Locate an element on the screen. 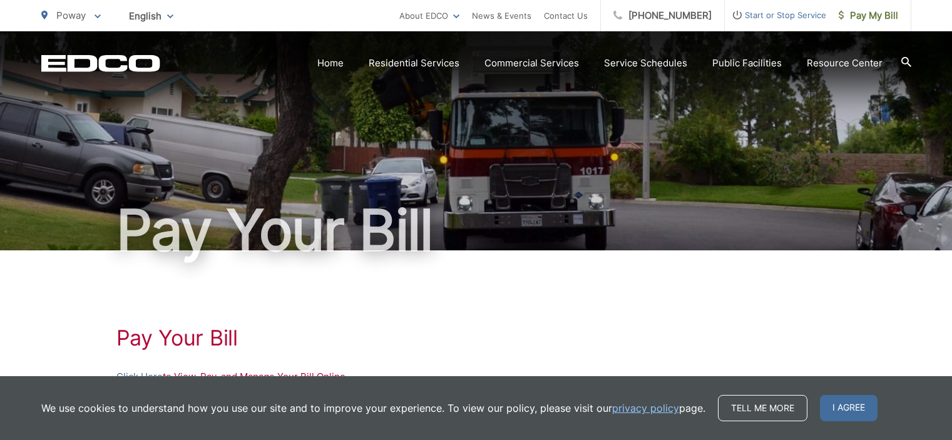 Image resolution: width=952 pixels, height=440 pixels. a: Public Facilities is located at coordinates (747, 63).